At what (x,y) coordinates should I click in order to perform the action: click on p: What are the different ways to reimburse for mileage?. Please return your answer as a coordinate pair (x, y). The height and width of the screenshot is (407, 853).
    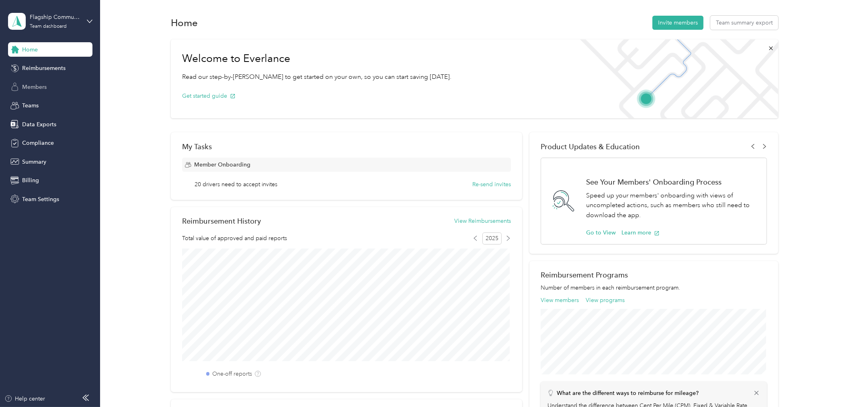
    Looking at the image, I should click on (627, 393).